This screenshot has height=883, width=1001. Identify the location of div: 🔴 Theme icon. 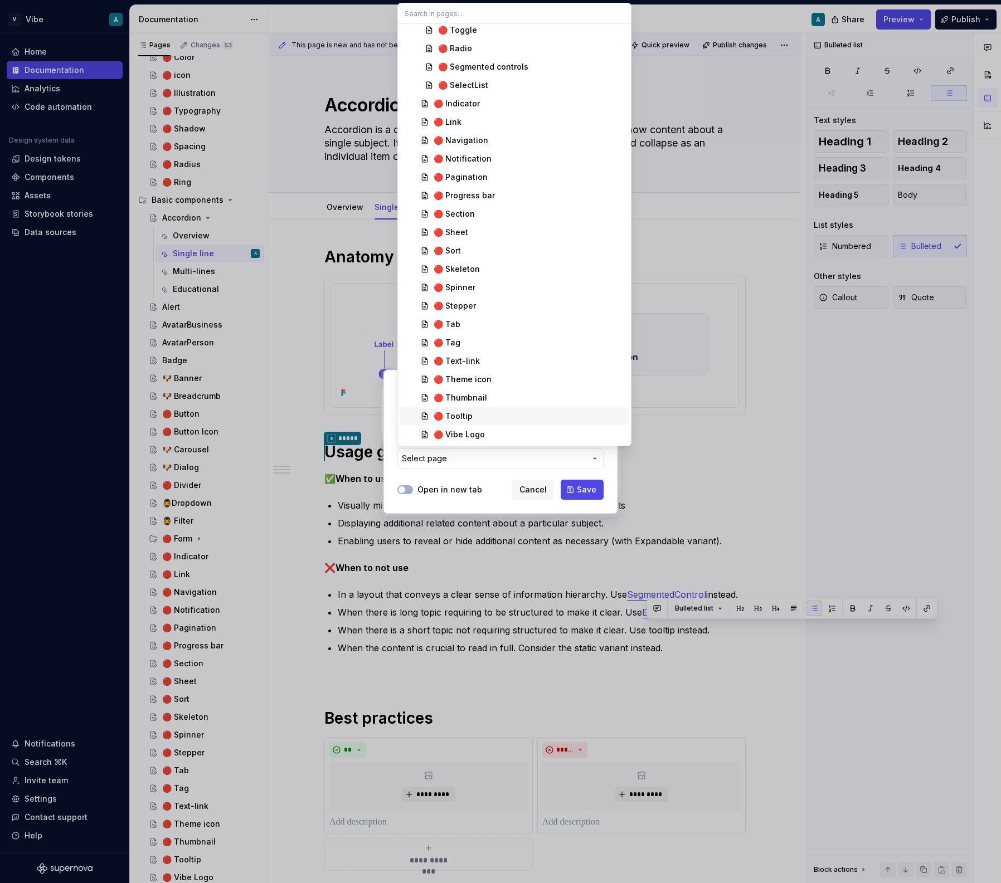
(463, 380).